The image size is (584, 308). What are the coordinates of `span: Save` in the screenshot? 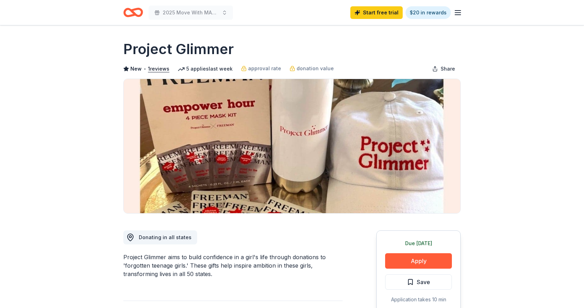 It's located at (423, 282).